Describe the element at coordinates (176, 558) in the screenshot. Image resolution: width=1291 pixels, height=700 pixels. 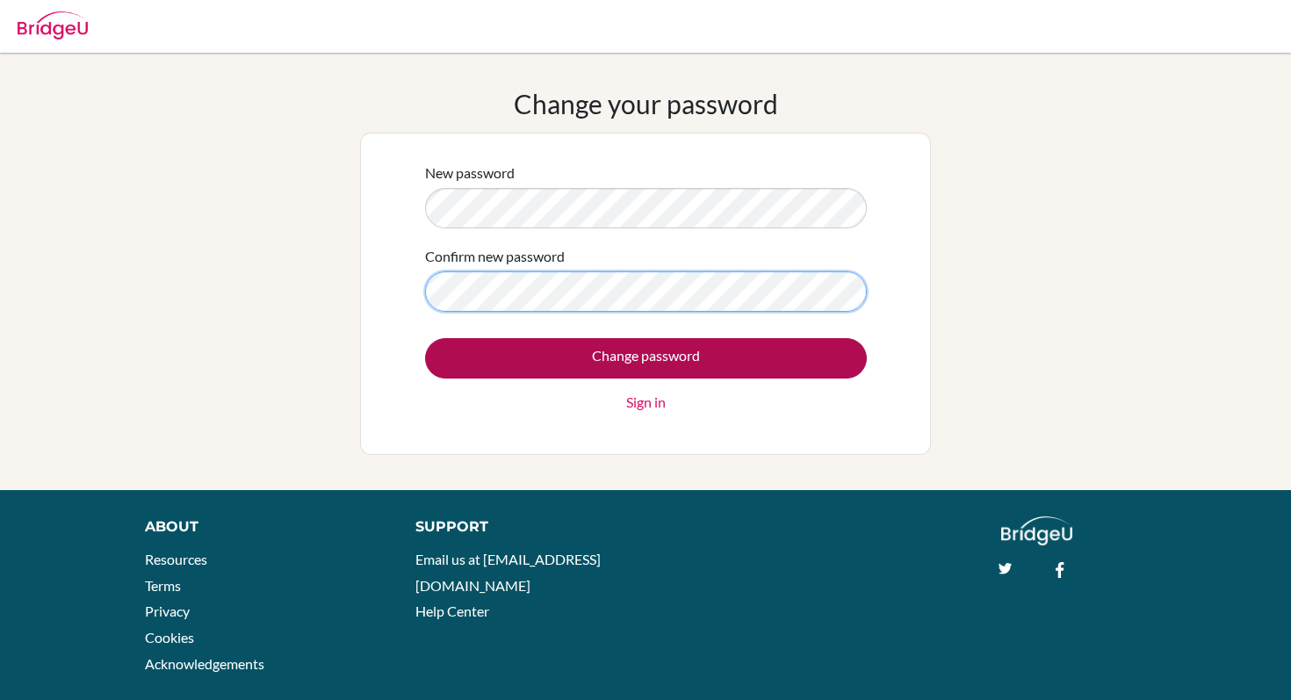
I see `a: Resources` at that location.